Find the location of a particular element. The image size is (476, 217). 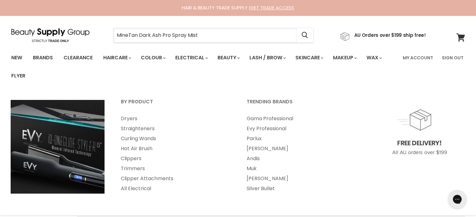

a: Haircare is located at coordinates (117, 58).